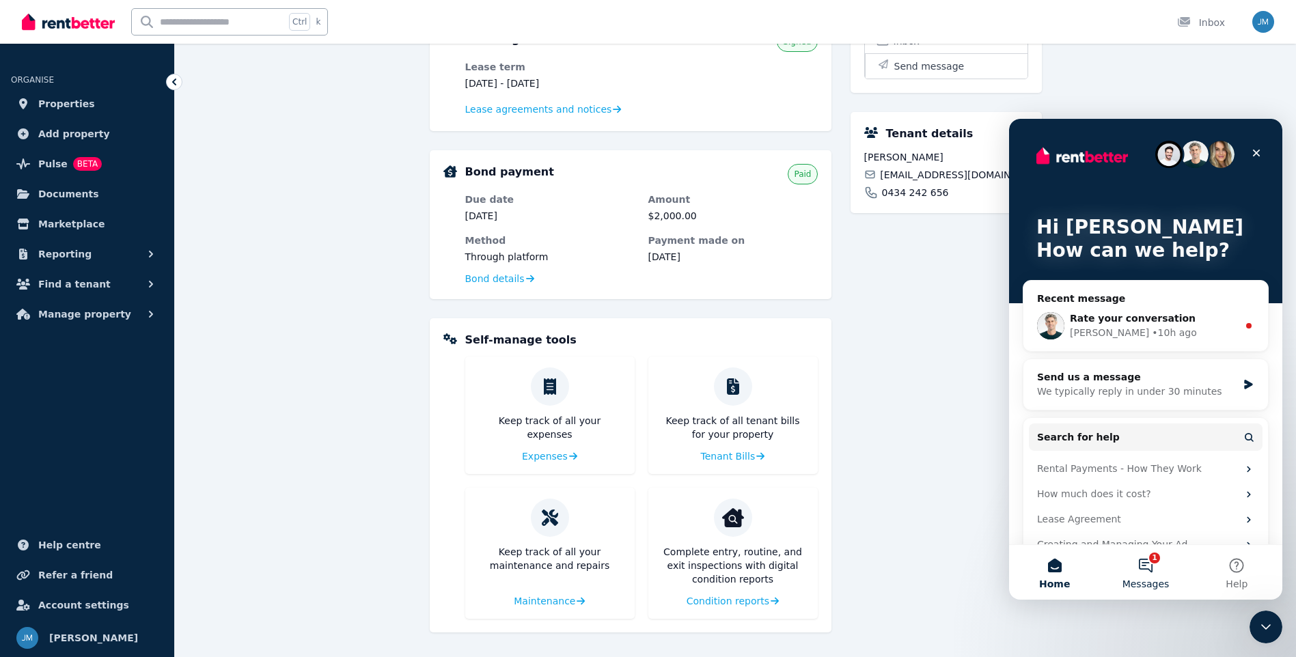 This screenshot has height=657, width=1296. What do you see at coordinates (75, 575) in the screenshot?
I see `span: Refer a friend` at bounding box center [75, 575].